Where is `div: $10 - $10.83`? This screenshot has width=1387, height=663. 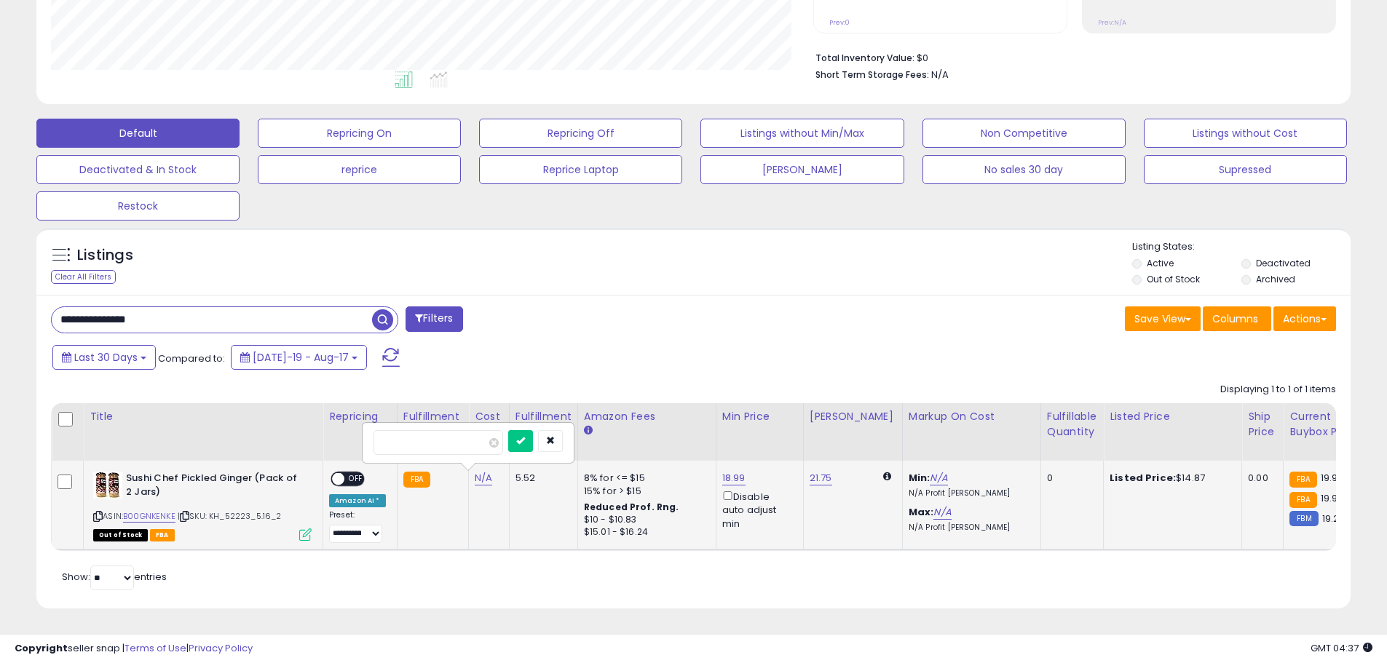 div: $10 - $10.83 is located at coordinates (645, 520).